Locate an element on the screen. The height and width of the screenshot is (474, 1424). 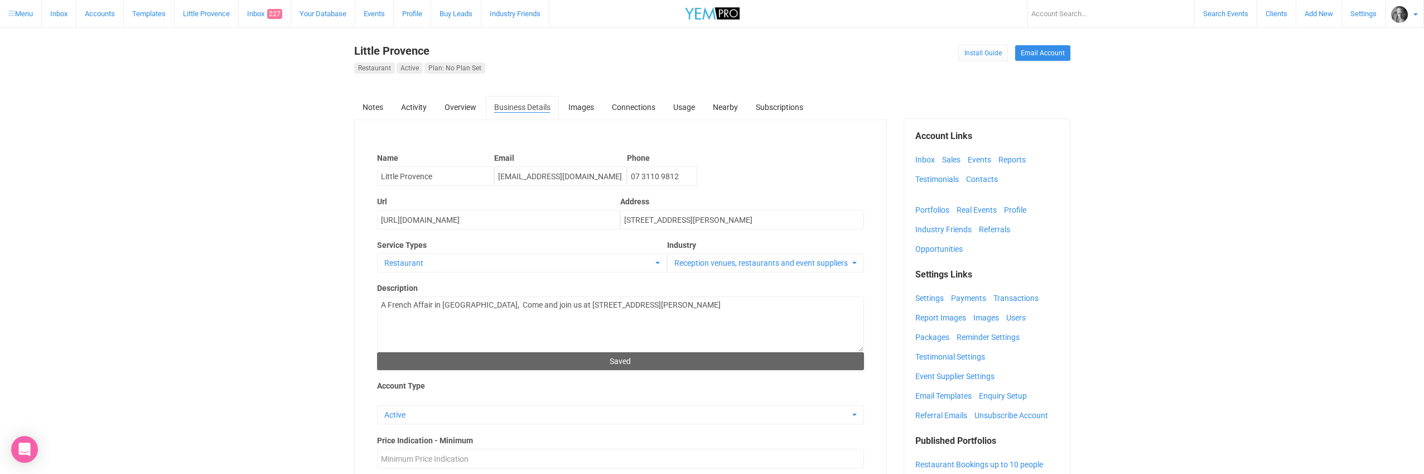
a: Connections is located at coordinates (634, 107).